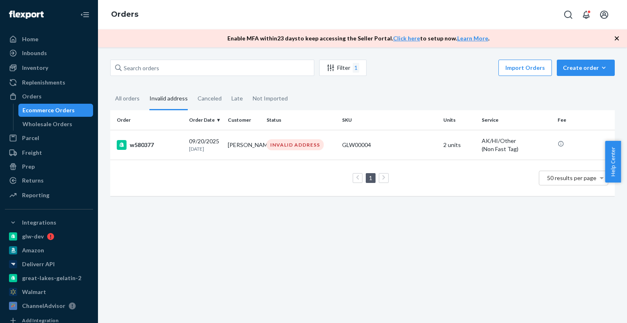 The width and height of the screenshot is (627, 323). What do you see at coordinates (85, 15) in the screenshot?
I see `button: Close Navigation` at bounding box center [85, 15].